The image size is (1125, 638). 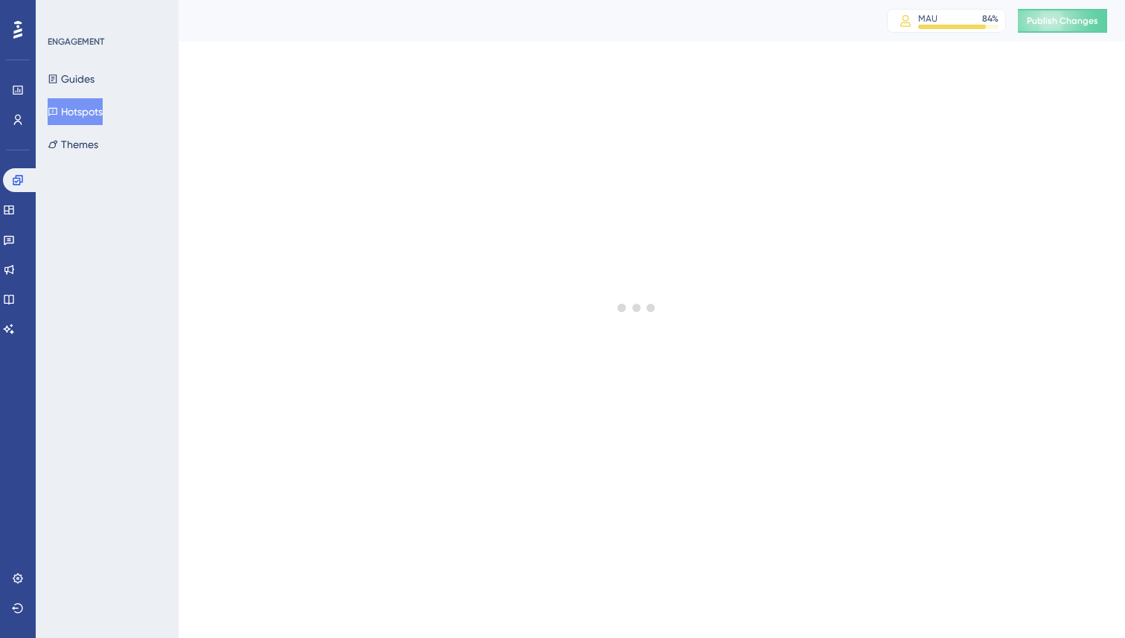 I want to click on div: 84 %, so click(x=991, y=19).